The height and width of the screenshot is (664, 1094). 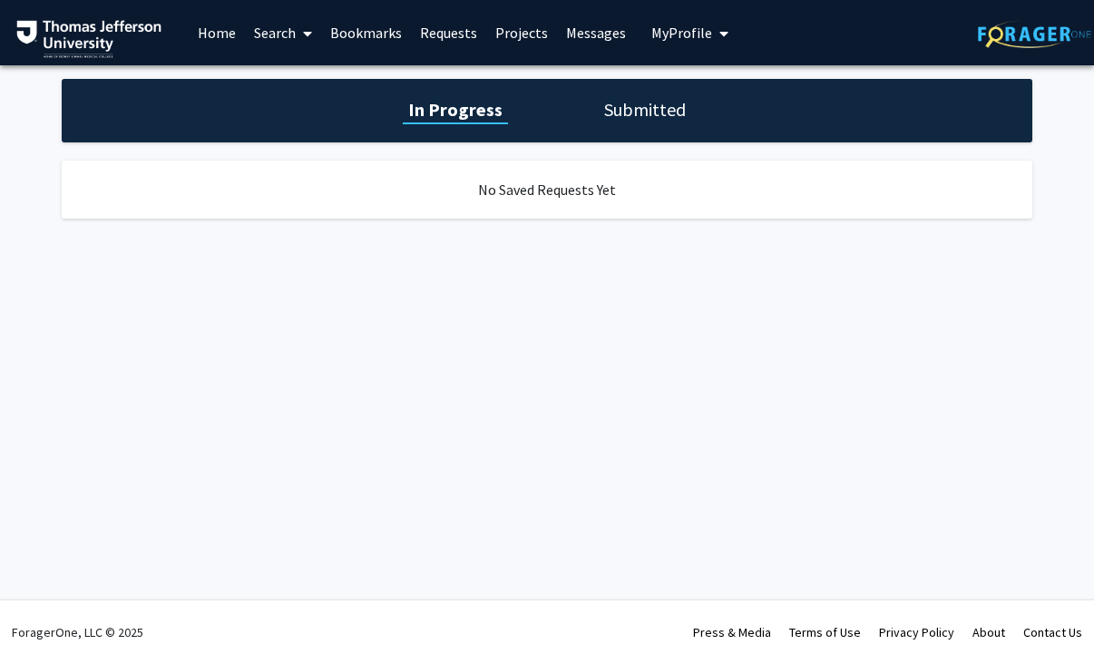 What do you see at coordinates (916, 632) in the screenshot?
I see `a: Privacy Policy` at bounding box center [916, 632].